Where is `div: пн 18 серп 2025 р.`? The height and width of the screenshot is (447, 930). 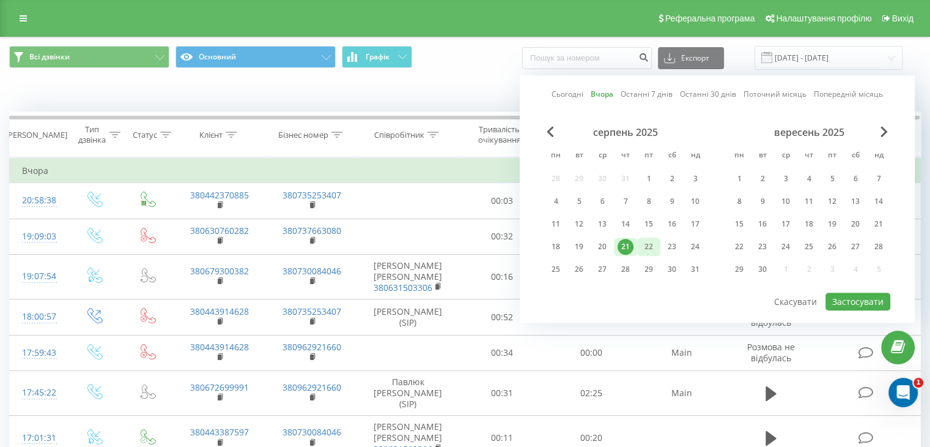 div: пн 18 серп 2025 р. is located at coordinates (556, 247).